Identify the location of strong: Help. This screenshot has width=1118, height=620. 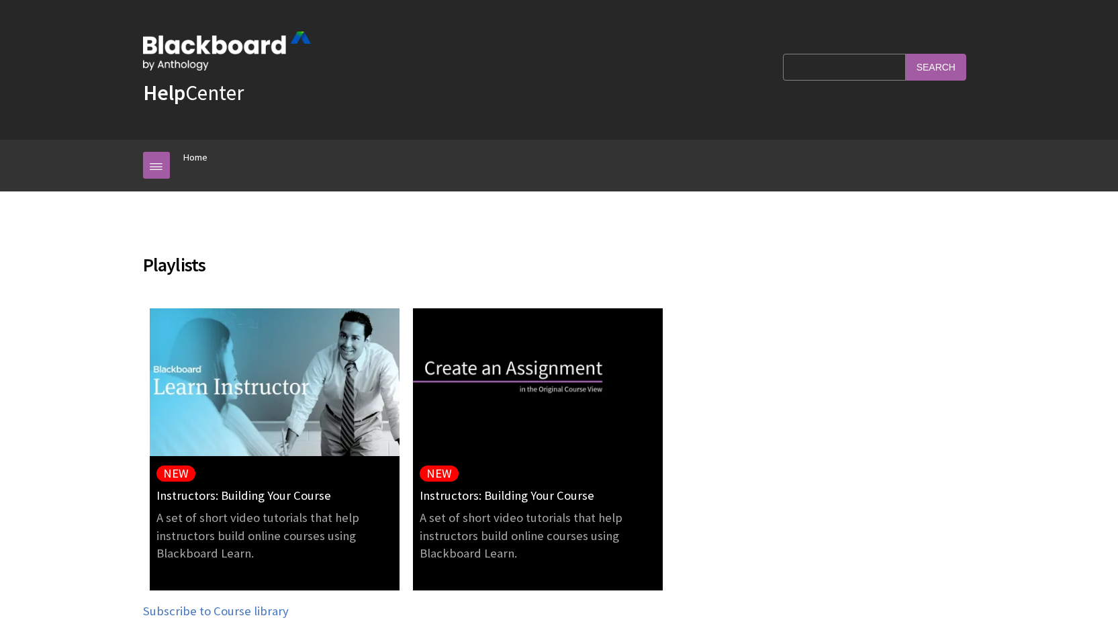
(164, 93).